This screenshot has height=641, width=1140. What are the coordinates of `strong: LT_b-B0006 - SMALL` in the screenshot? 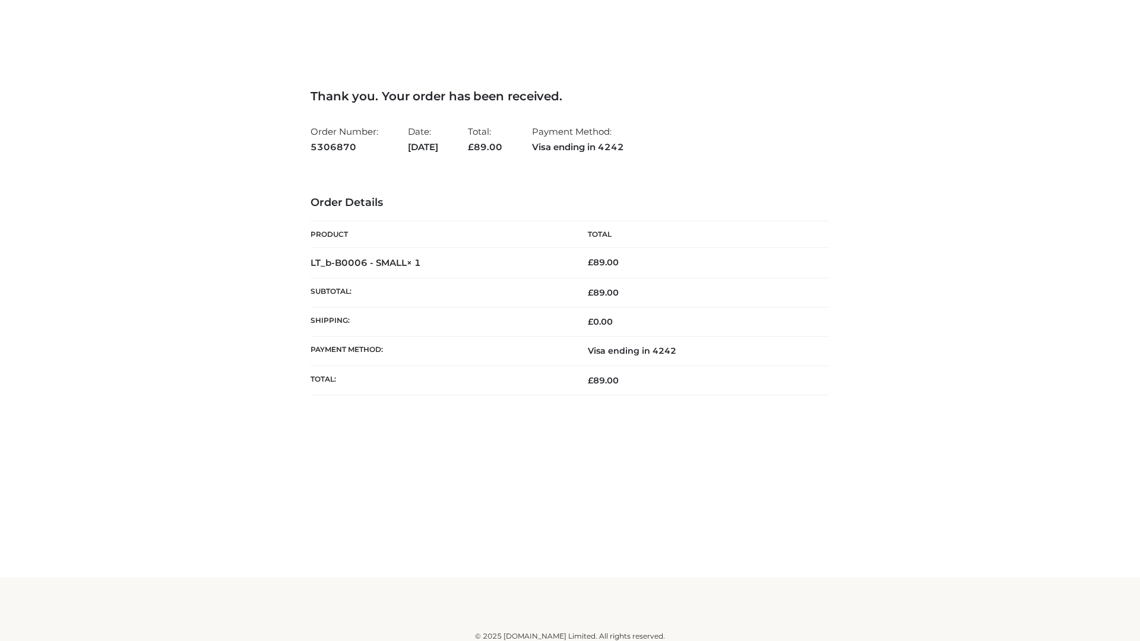 It's located at (366, 262).